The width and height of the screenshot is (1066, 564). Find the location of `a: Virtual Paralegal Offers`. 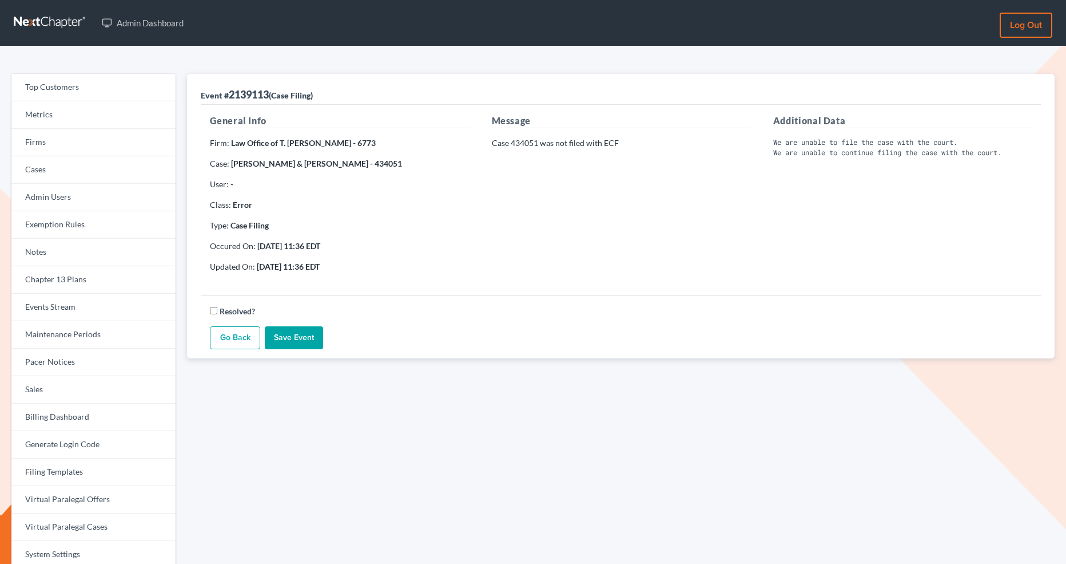

a: Virtual Paralegal Offers is located at coordinates (93, 499).